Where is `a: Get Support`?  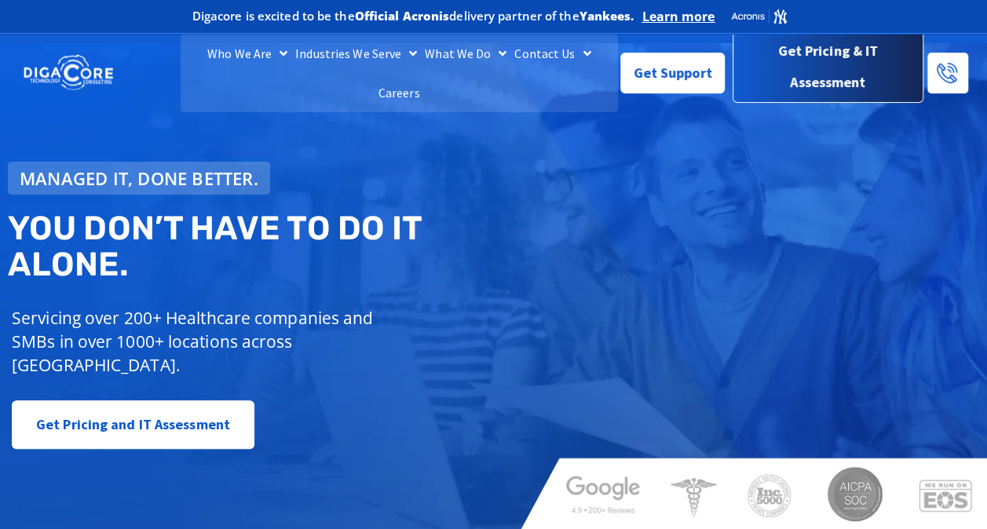
a: Get Support is located at coordinates (672, 73).